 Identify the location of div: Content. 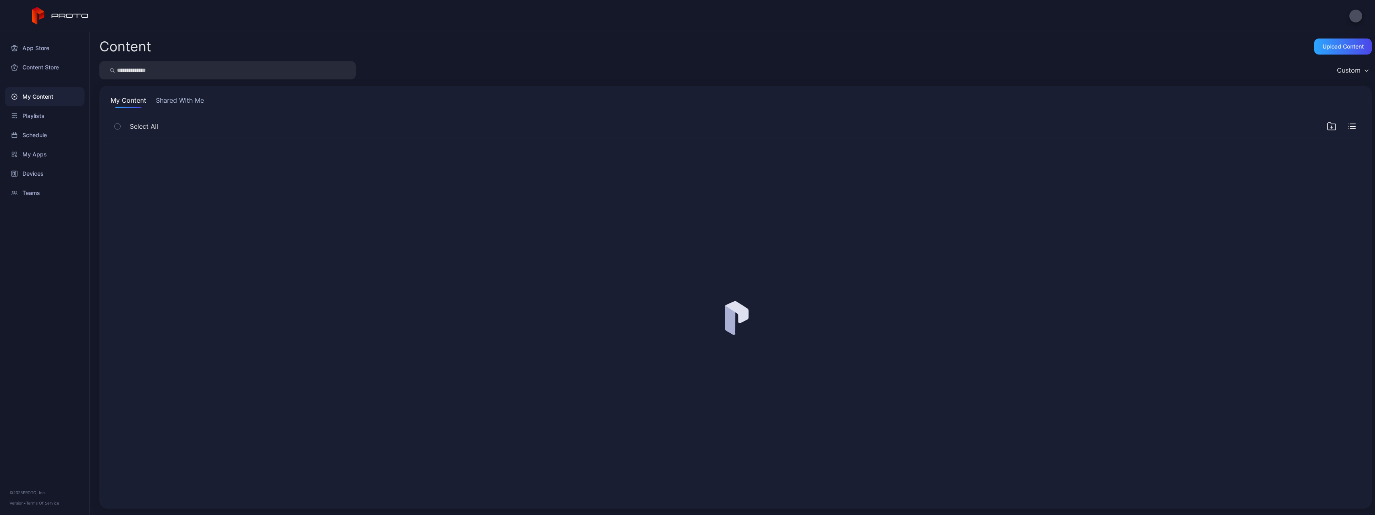
(125, 46).